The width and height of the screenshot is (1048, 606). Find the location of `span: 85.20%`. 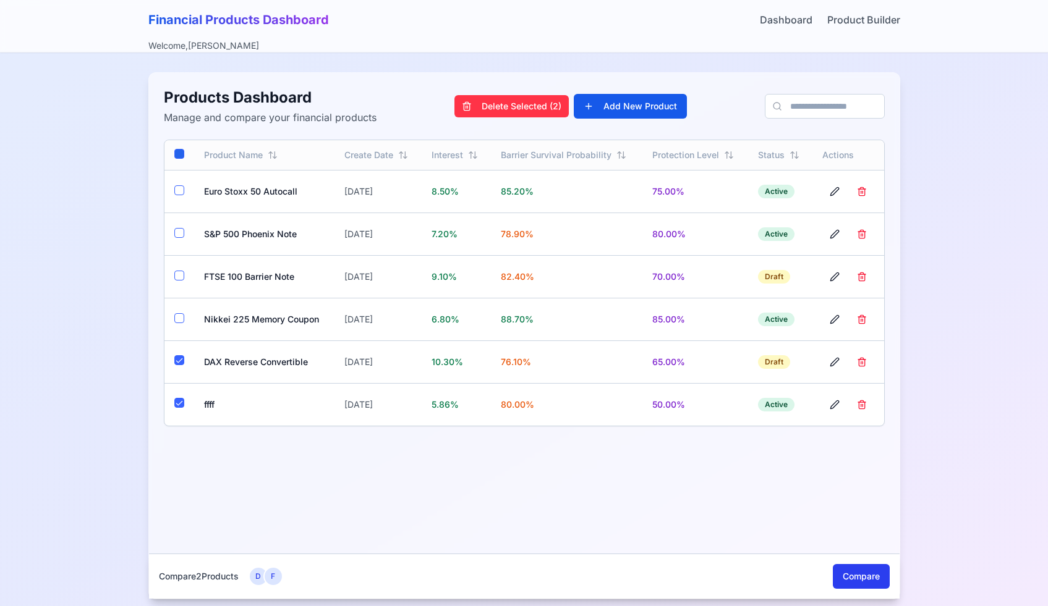

span: 85.20% is located at coordinates (517, 191).